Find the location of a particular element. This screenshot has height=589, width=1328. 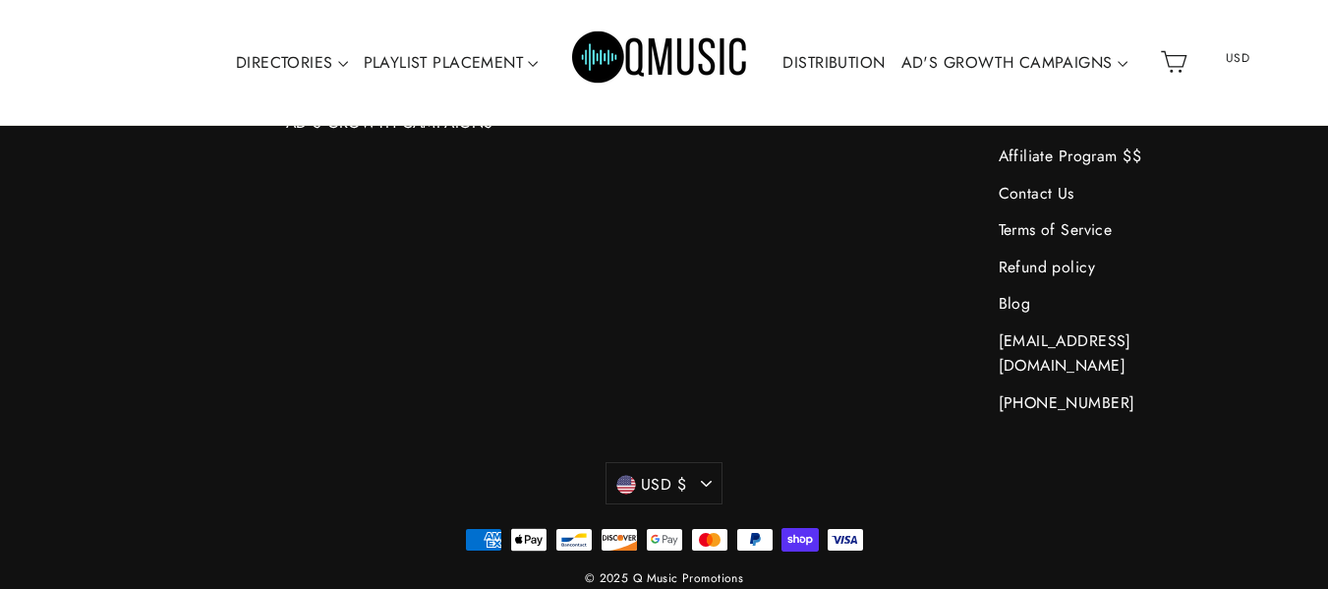

a: Terms of Service is located at coordinates (1107, 229).